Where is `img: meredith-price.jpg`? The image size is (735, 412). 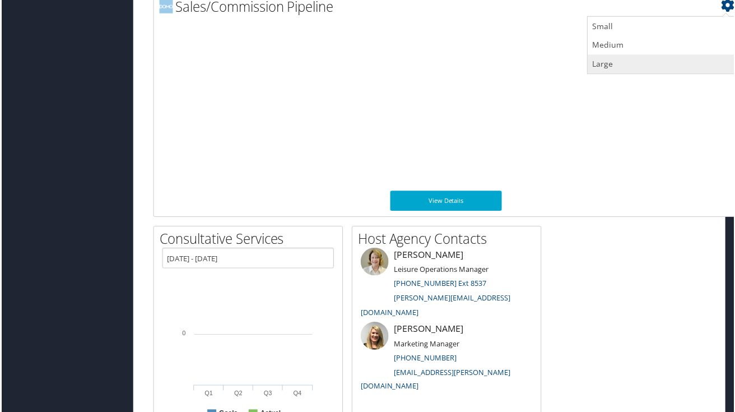
img: meredith-price.jpg is located at coordinates (375, 263).